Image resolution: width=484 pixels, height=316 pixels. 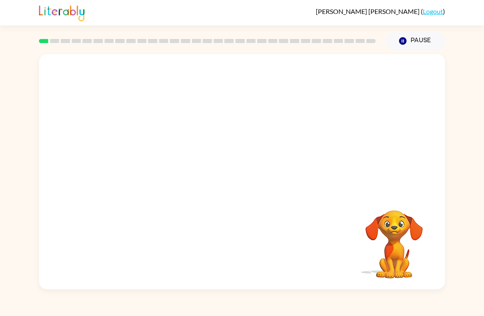 What do you see at coordinates (433, 11) in the screenshot?
I see `a: Logout` at bounding box center [433, 11].